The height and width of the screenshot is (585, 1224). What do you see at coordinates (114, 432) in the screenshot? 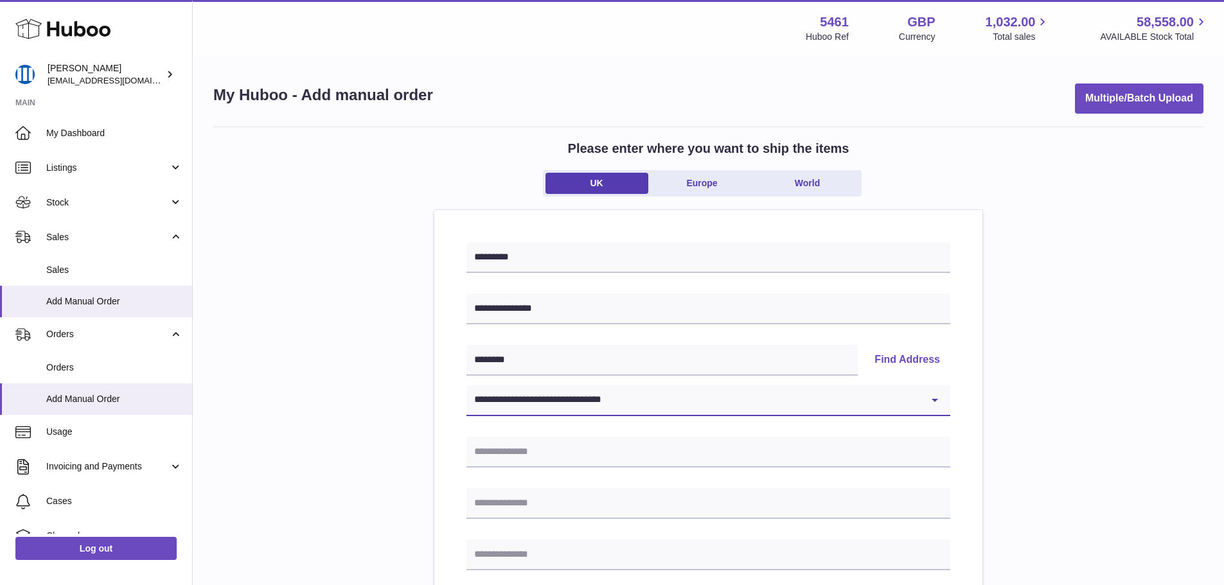
I see `span: Usage` at bounding box center [114, 432].